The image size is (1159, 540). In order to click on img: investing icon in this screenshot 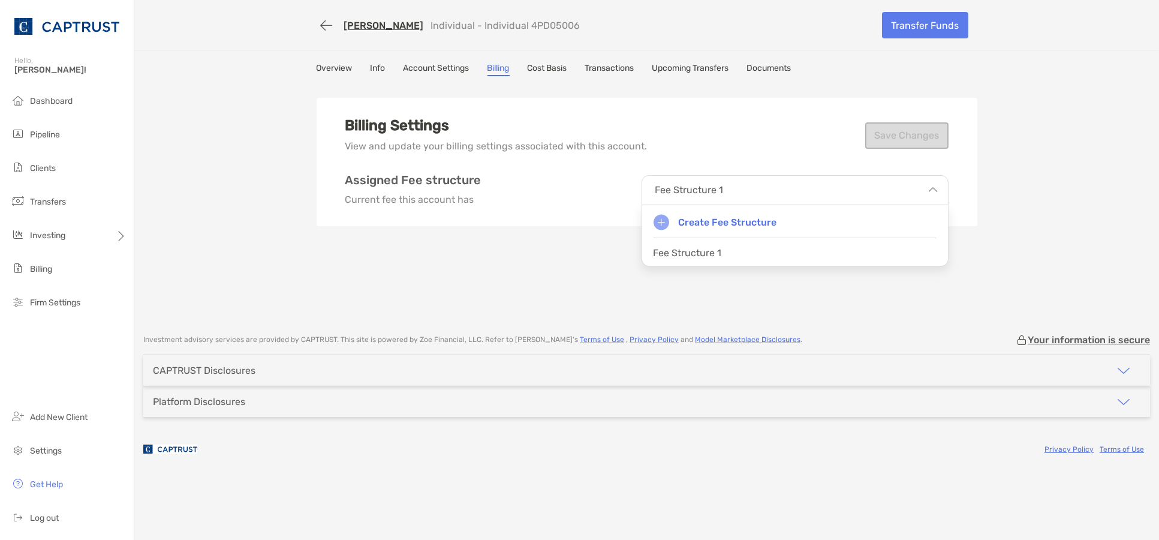, I will do `click(18, 235)`.